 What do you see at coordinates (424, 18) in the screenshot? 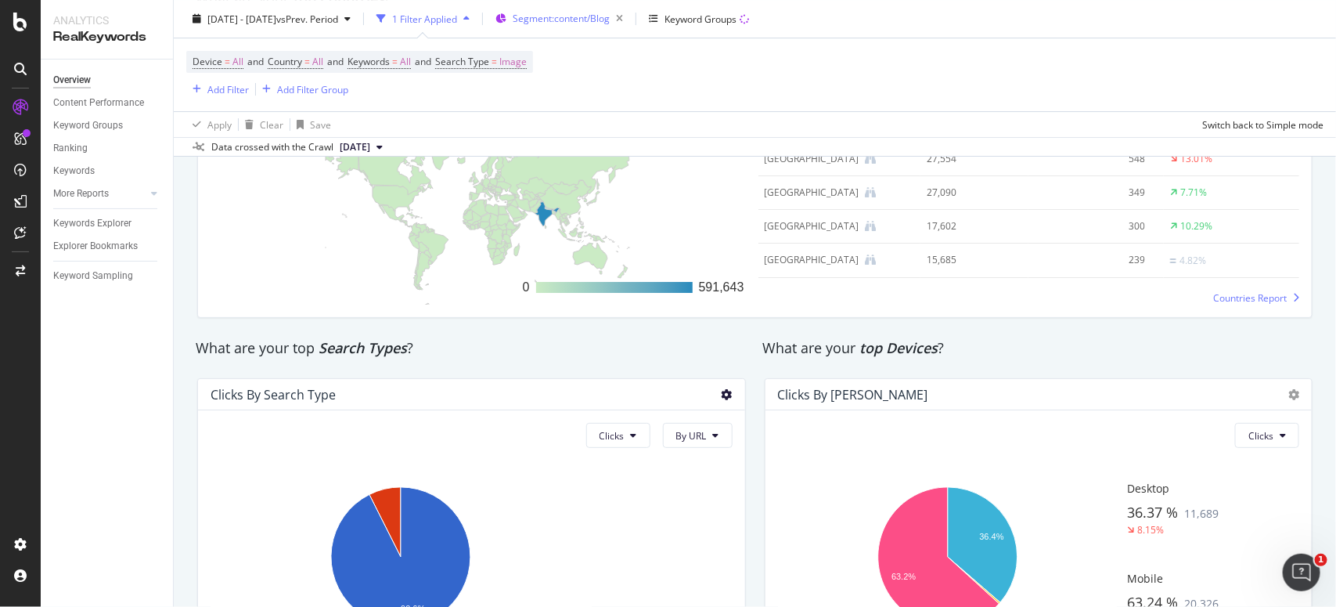
I see `div: 1 Filter Applied` at bounding box center [424, 18].